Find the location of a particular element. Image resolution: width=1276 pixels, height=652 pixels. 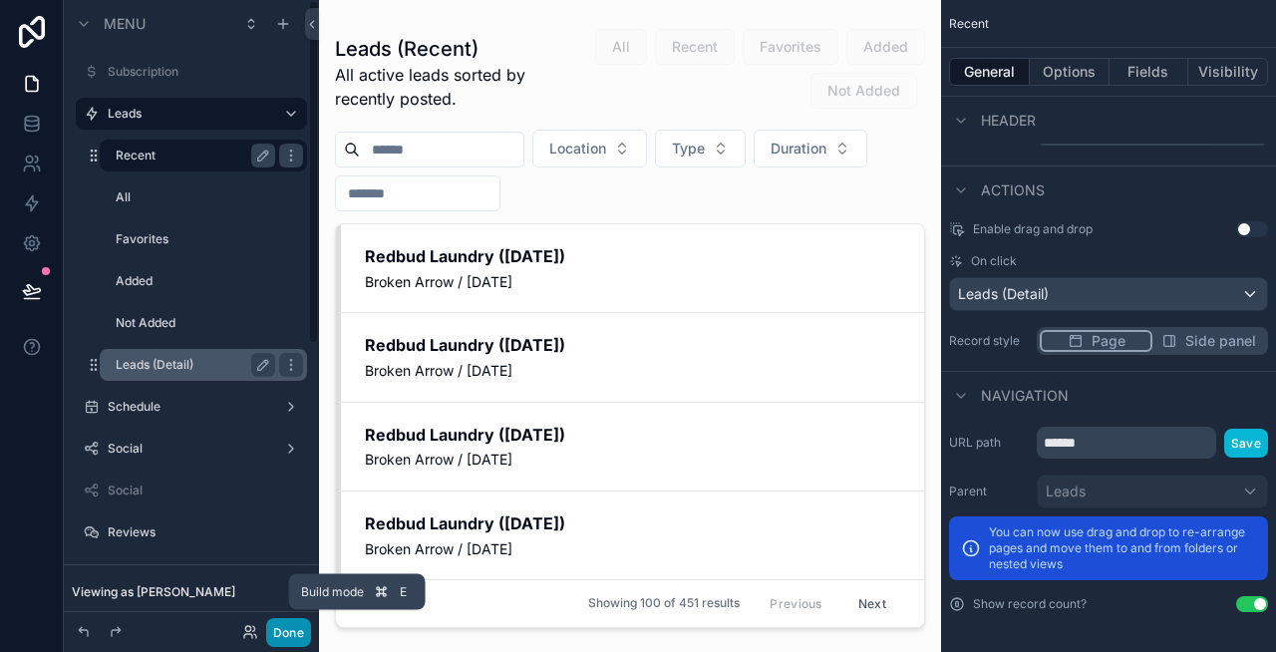

a: Leads (Detail) is located at coordinates (191, 365).